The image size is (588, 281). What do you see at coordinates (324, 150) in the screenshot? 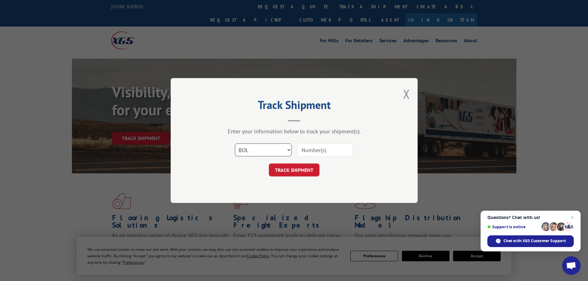
I see `input: Number(s)` at bounding box center [324, 150].